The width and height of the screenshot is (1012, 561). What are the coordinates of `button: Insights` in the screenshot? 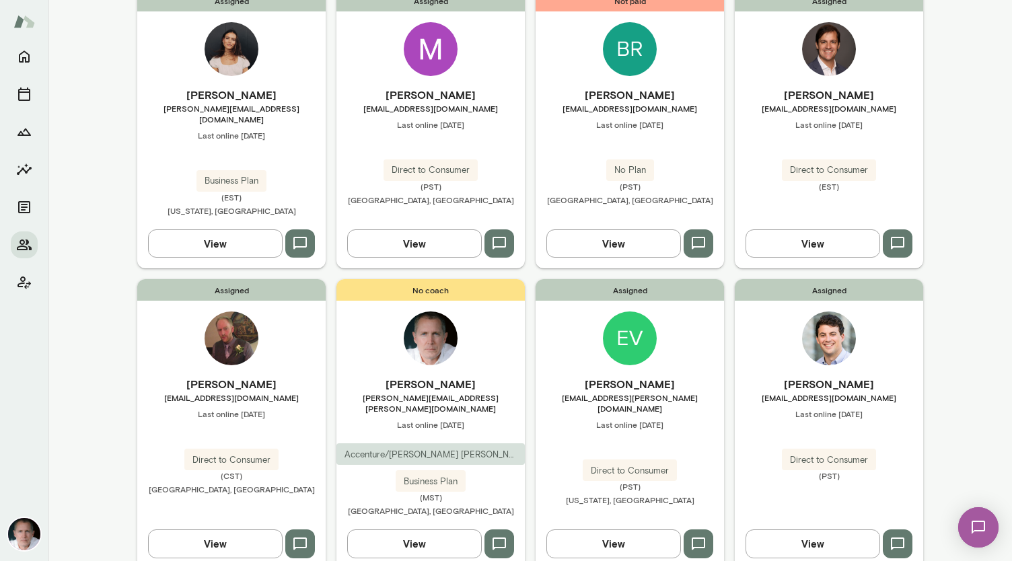 It's located at (24, 170).